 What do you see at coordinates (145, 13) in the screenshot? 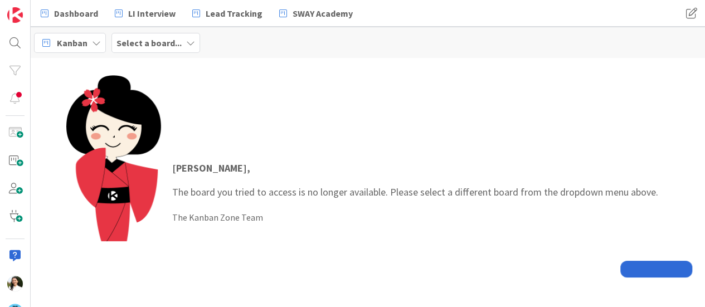
I see `a: LI Interview` at bounding box center [145, 13].